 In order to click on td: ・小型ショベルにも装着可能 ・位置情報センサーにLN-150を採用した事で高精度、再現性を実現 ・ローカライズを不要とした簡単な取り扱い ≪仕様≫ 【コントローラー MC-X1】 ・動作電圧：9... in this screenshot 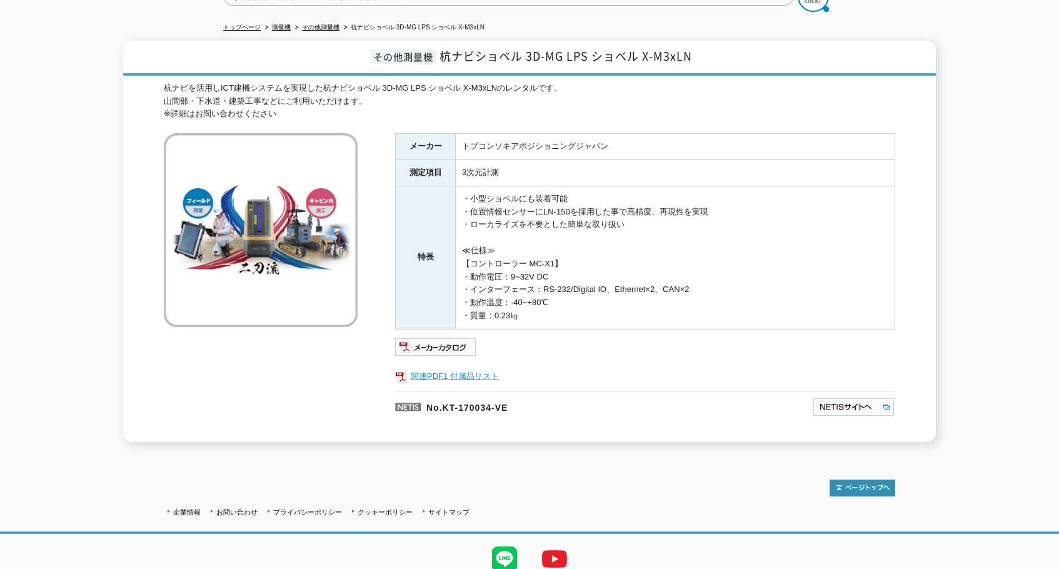, I will do `click(675, 257)`.